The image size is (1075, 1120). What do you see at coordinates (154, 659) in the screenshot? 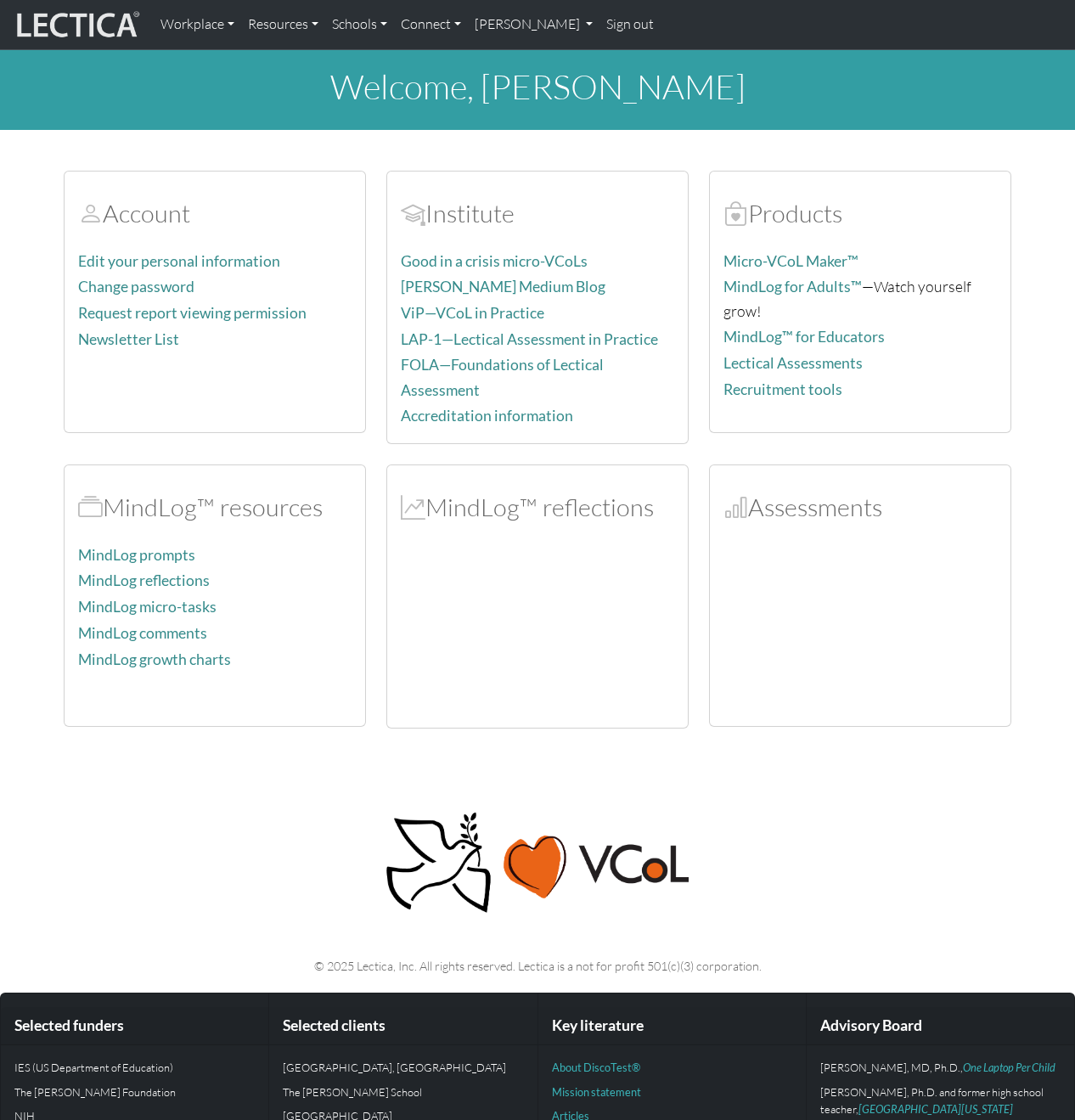
I see `a: MindLog growth charts` at bounding box center [154, 659].